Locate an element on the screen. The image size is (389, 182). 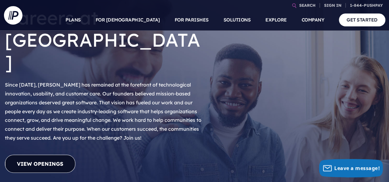
a: EXPLORE is located at coordinates (276, 20).